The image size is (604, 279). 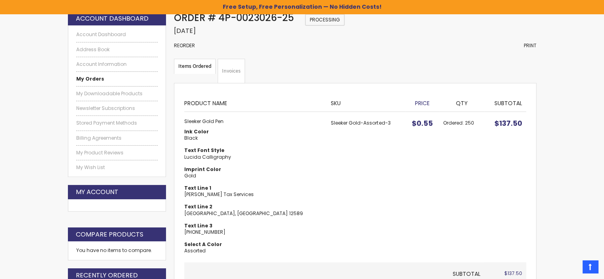 What do you see at coordinates (422, 102) in the screenshot?
I see `th: Price` at bounding box center [422, 102].